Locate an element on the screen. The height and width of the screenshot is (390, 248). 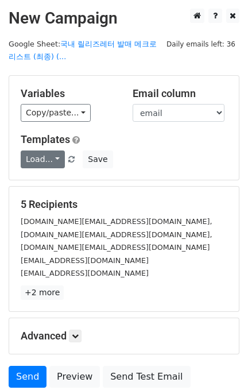
a: Templates is located at coordinates (45, 139).